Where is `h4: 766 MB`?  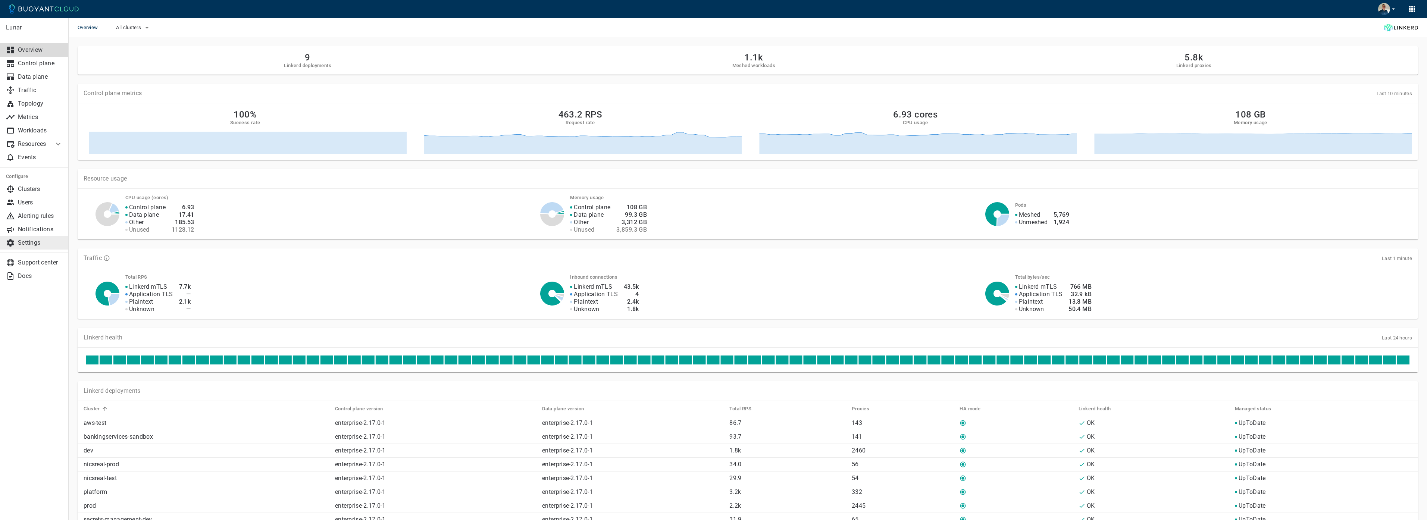 h4: 766 MB is located at coordinates (1080, 287).